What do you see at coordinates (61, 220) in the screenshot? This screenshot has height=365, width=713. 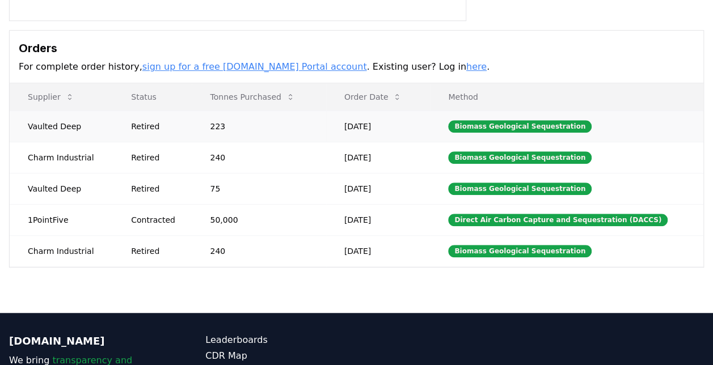 I see `td: 1PointFive` at bounding box center [61, 220].